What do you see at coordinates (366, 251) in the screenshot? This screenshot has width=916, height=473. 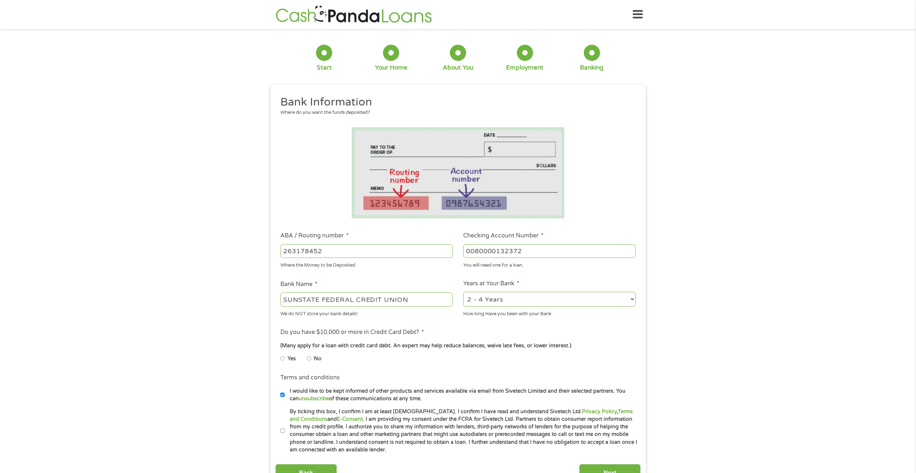 I see `input: 263177916` at bounding box center [366, 251].